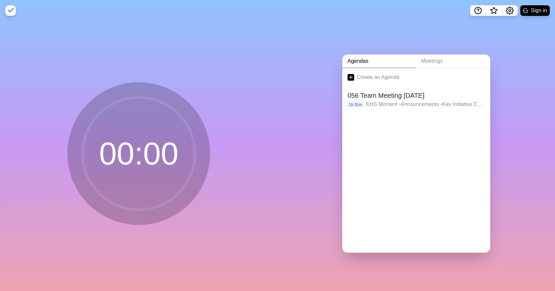 Image resolution: width=555 pixels, height=291 pixels. Describe the element at coordinates (526, 11) in the screenshot. I see `img: google logo` at that location.